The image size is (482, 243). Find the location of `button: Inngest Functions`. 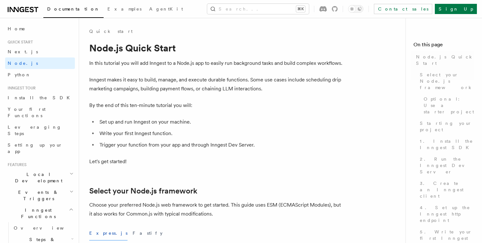

button: Inngest Functions is located at coordinates (40, 213).